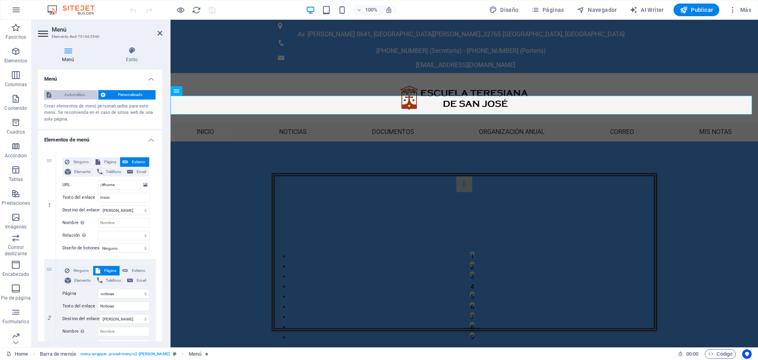  Describe the element at coordinates (75, 10) in the screenshot. I see `img: Editor Logo` at that location.